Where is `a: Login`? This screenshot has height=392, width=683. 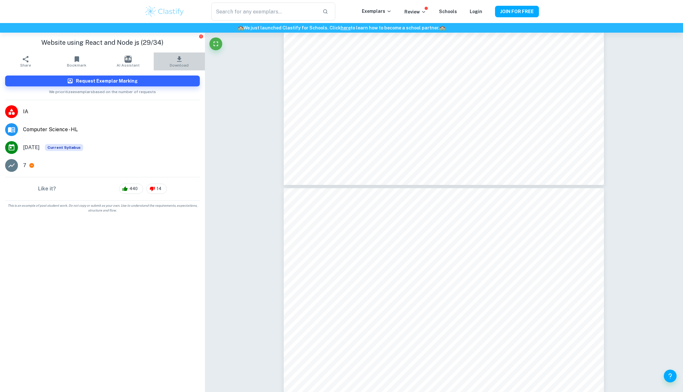 a: Login is located at coordinates (476, 12).